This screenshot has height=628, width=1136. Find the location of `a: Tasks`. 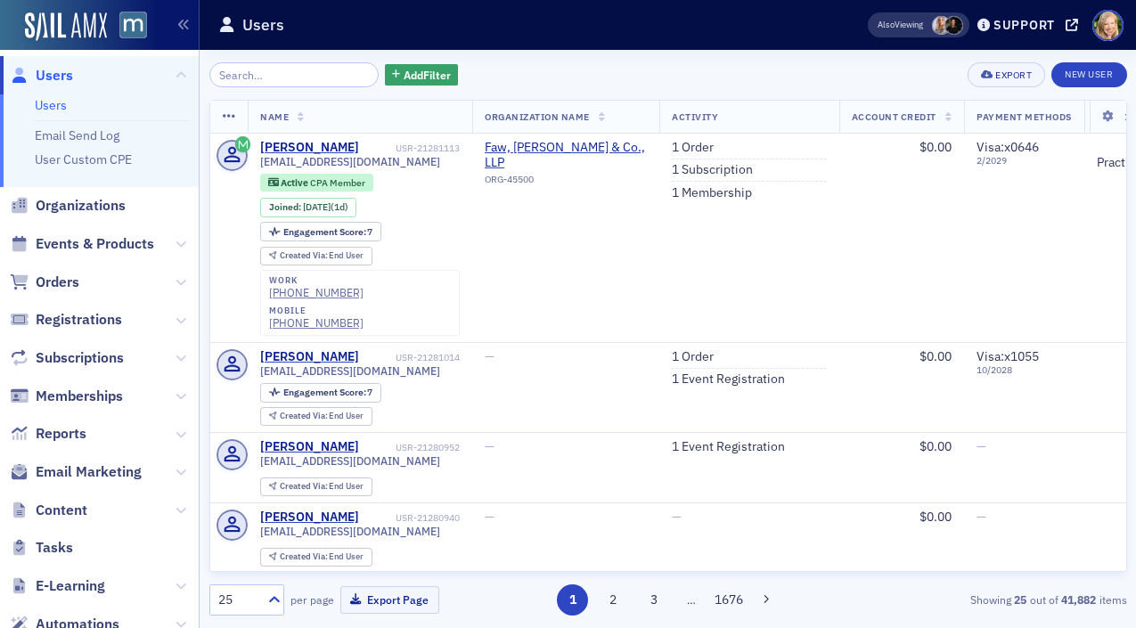

a: Tasks is located at coordinates (41, 548).